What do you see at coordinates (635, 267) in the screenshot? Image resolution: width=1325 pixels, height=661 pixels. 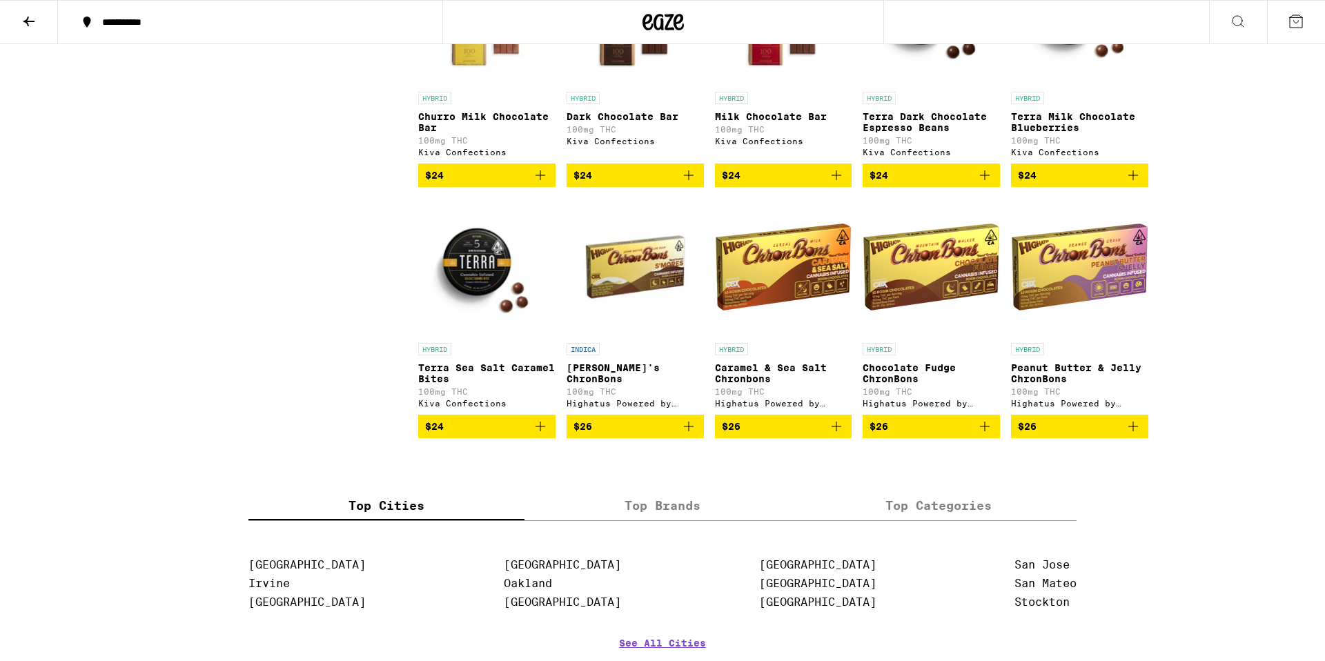 I see `img: Highatus Powered by Cannabiotix - Smore's ChronBons` at bounding box center [635, 267].